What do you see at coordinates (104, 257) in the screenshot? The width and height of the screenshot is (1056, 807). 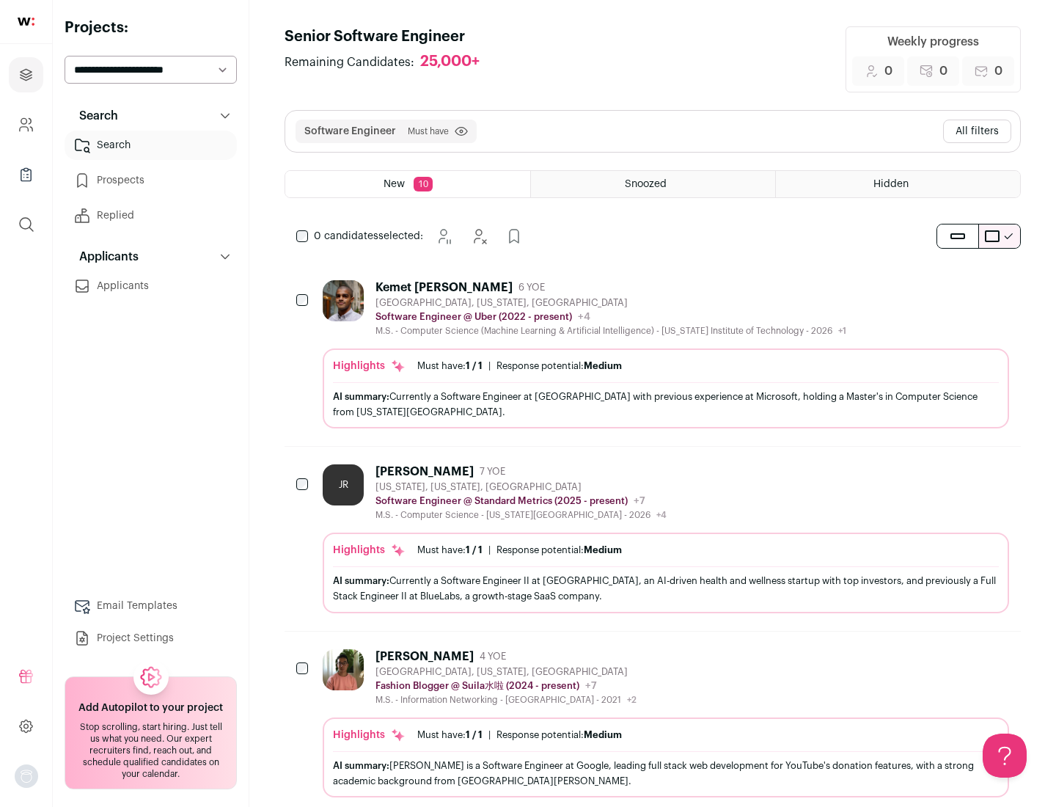 I see `p: Applicants` at bounding box center [104, 257].